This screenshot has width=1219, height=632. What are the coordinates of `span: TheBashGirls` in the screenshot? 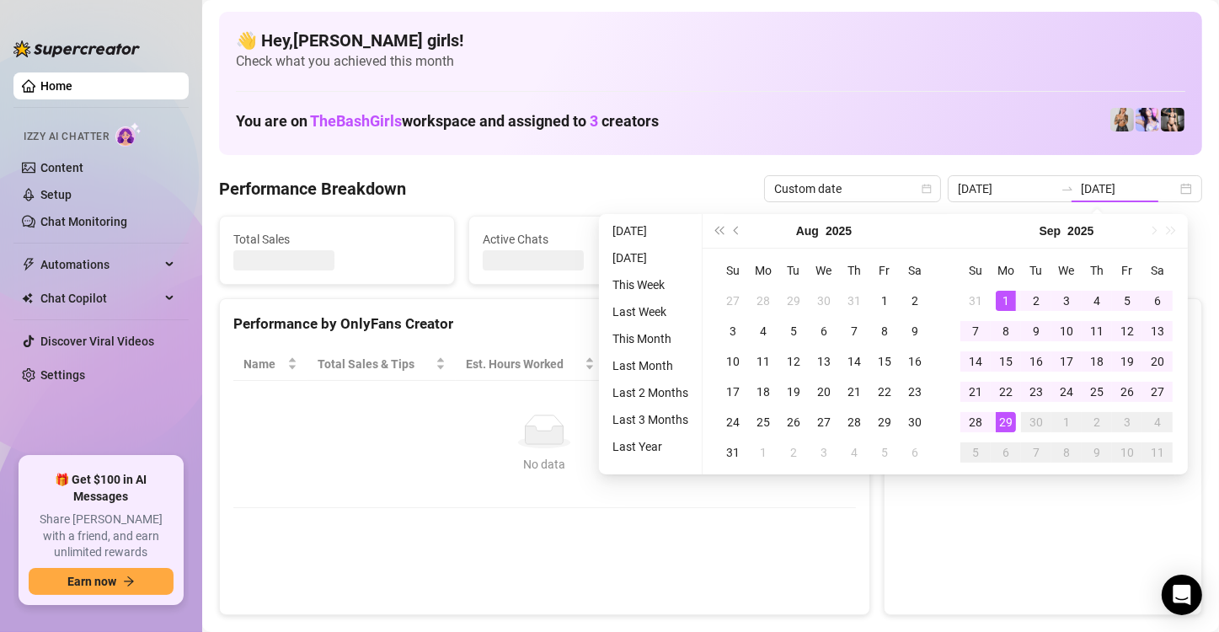 It's located at (355, 120).